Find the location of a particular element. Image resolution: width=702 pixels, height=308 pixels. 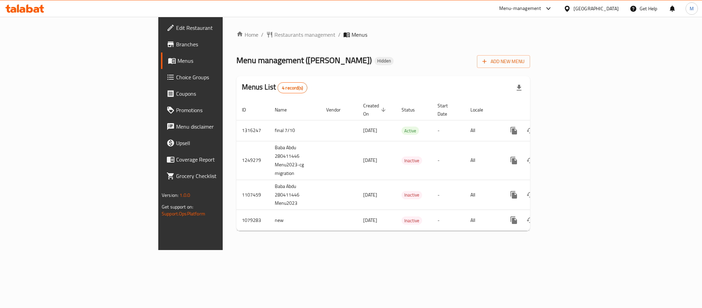

div: Total records count is located at coordinates (292, 88).